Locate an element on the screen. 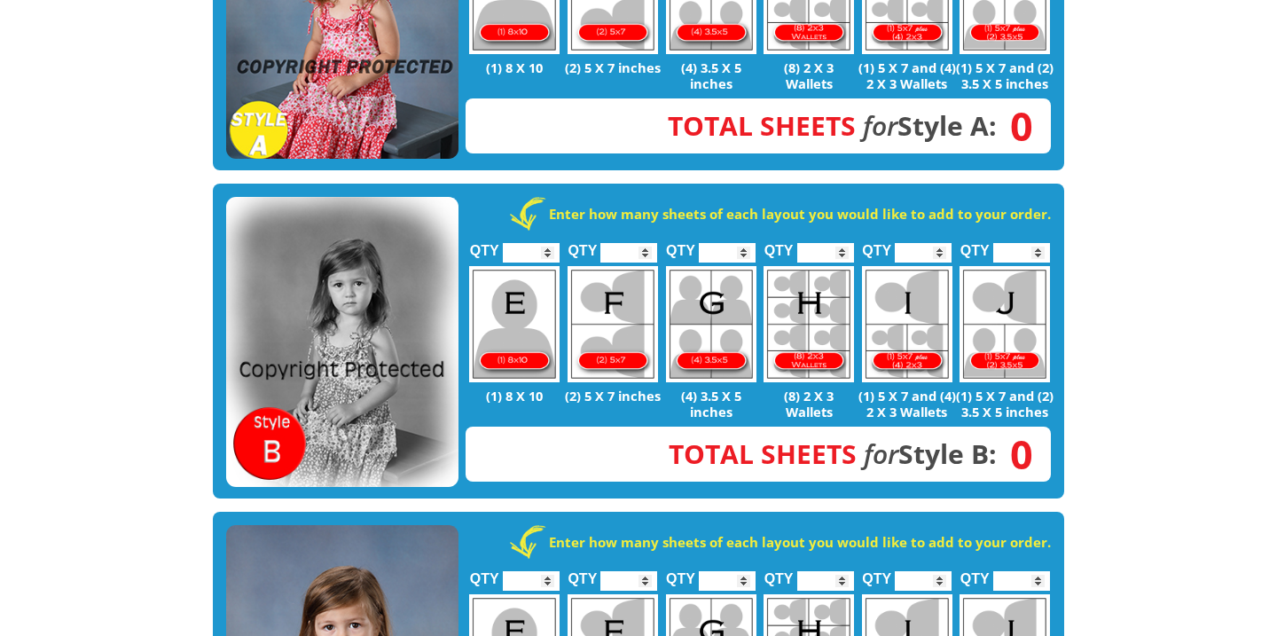  img: J is located at coordinates (1005, 324).